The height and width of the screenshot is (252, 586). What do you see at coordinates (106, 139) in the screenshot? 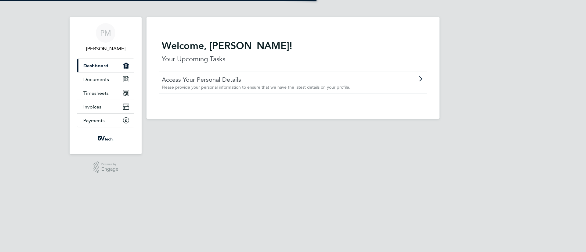
I see `a: Go to home page` at bounding box center [106, 139].